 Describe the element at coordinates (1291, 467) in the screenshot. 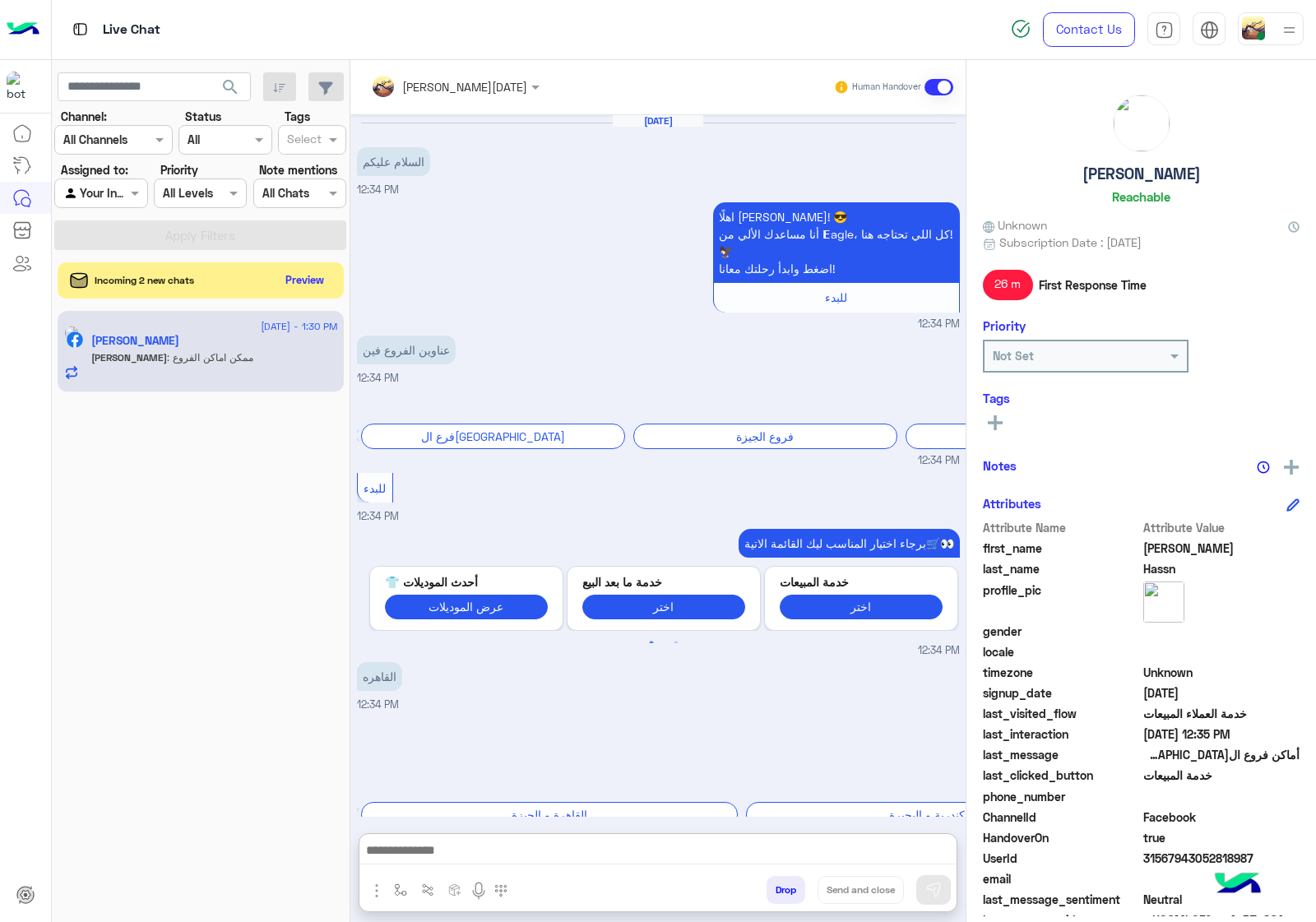

I see `img: add` at that location.